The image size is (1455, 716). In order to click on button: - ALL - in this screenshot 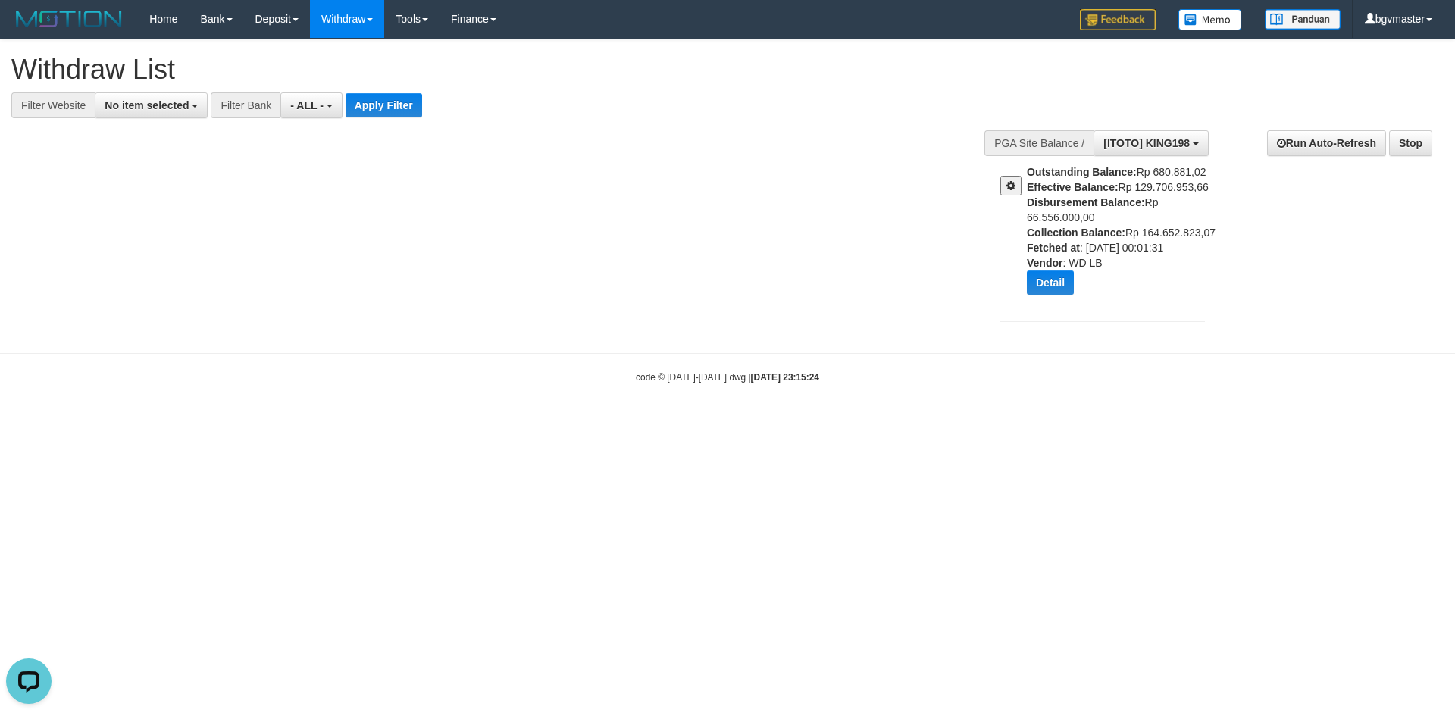, I will do `click(311, 105)`.